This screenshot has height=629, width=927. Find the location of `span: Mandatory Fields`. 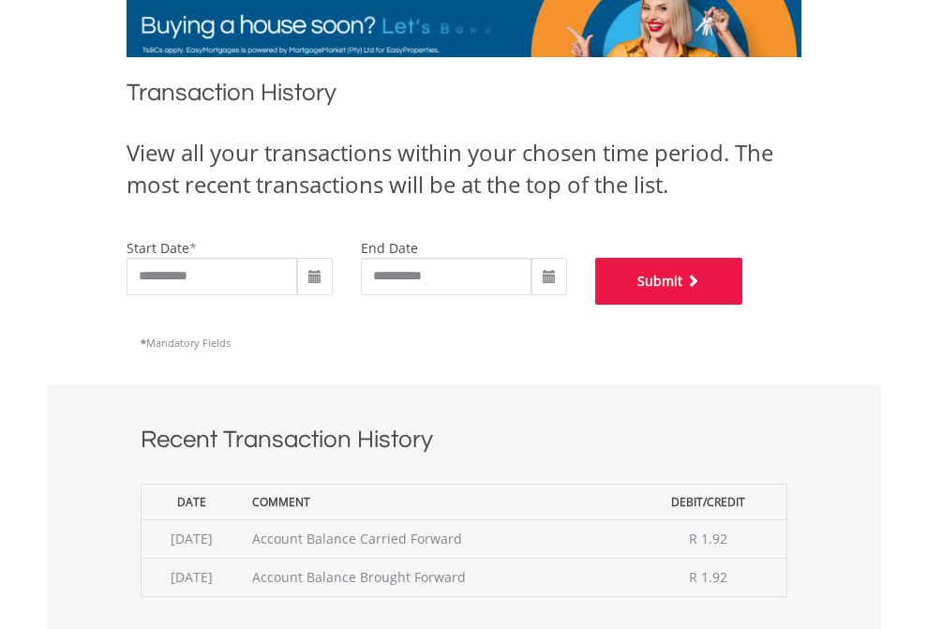

span: Mandatory Fields is located at coordinates (186, 342).